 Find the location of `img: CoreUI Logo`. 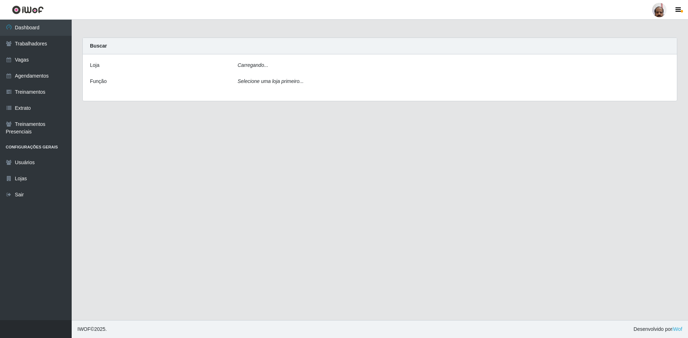

img: CoreUI Logo is located at coordinates (28, 10).